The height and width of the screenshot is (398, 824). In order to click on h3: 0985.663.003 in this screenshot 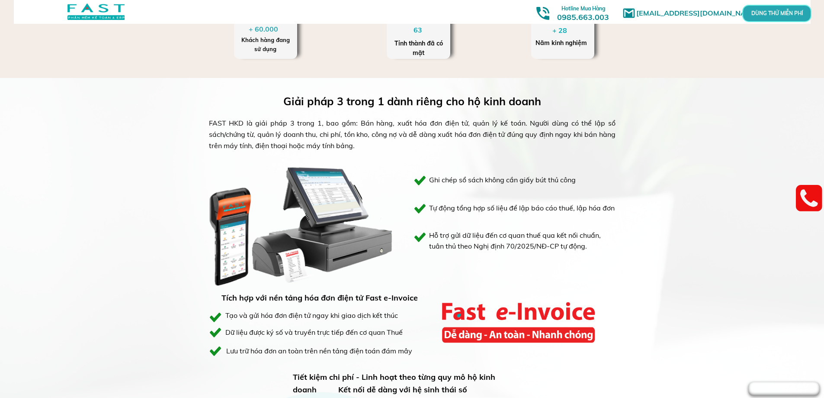, I will do `click(583, 12)`.